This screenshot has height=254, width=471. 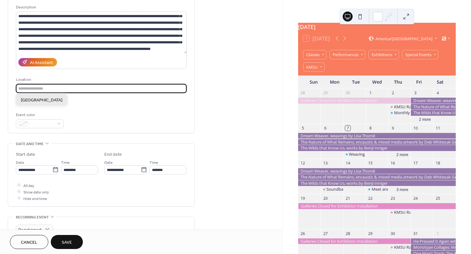 What do you see at coordinates (356, 82) in the screenshot?
I see `div: Tue` at bounding box center [356, 82].